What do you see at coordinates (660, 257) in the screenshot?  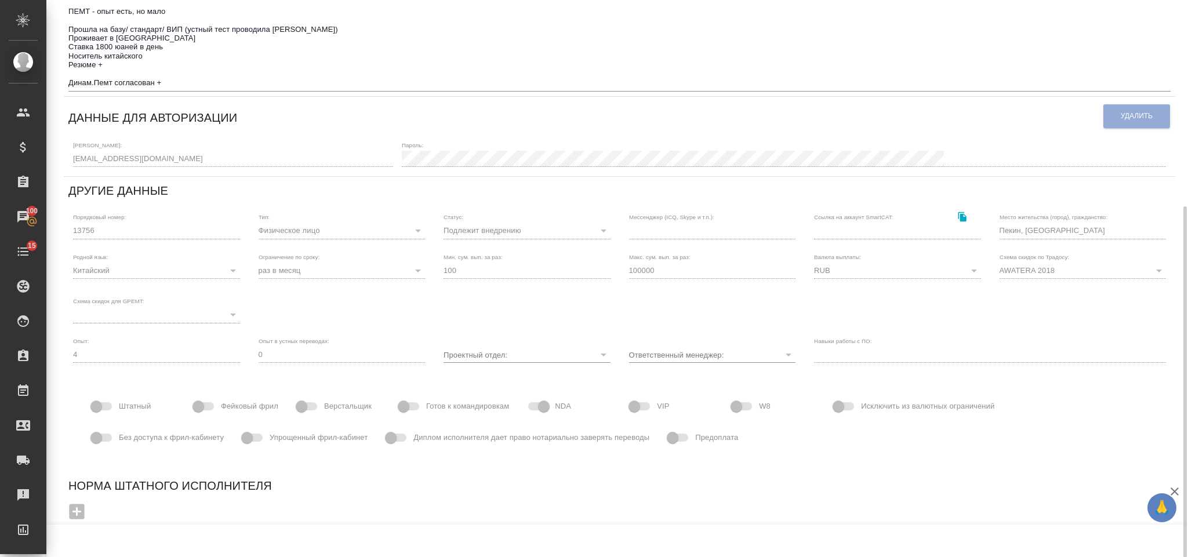 I see `label: Макс. сум. вып. за раз:` at bounding box center [660, 257].